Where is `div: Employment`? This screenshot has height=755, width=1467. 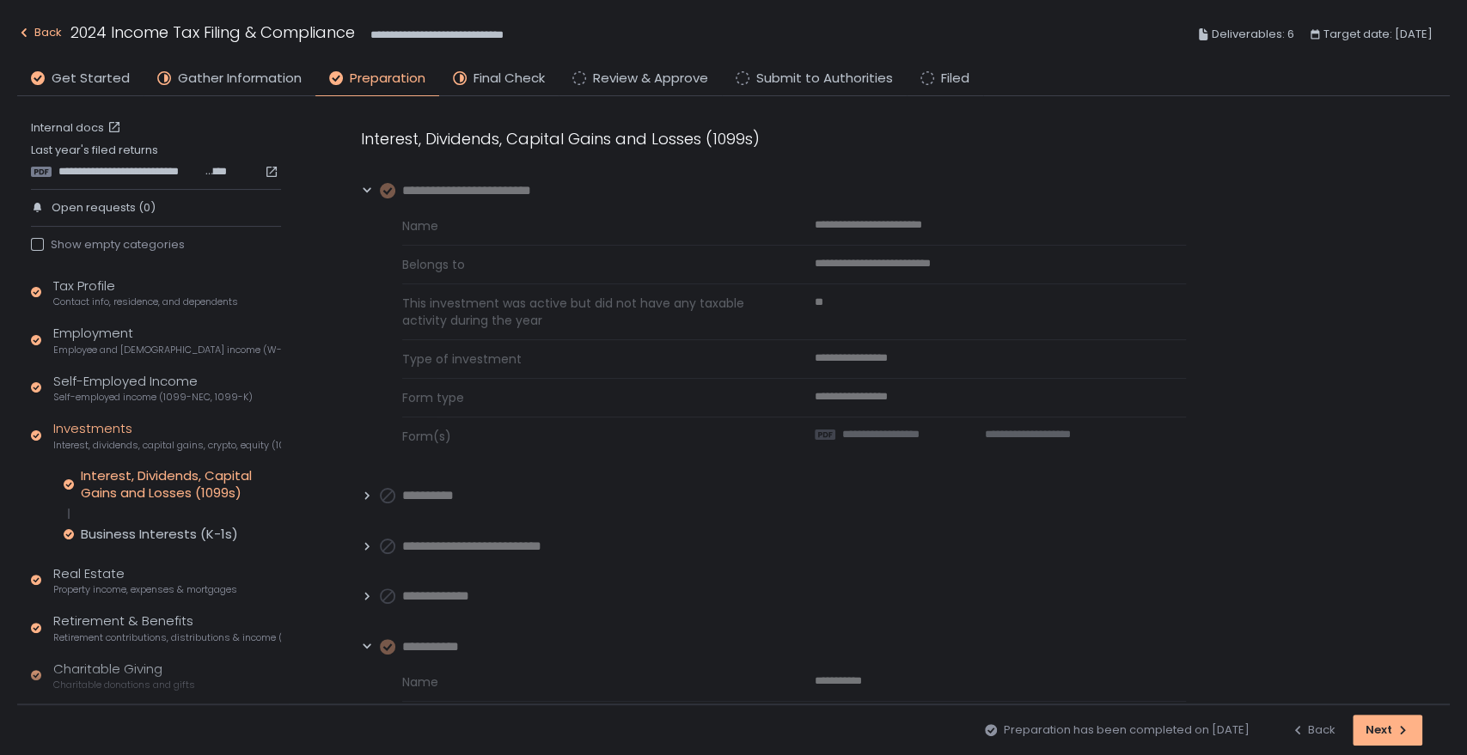 div: Employment is located at coordinates (167, 340).